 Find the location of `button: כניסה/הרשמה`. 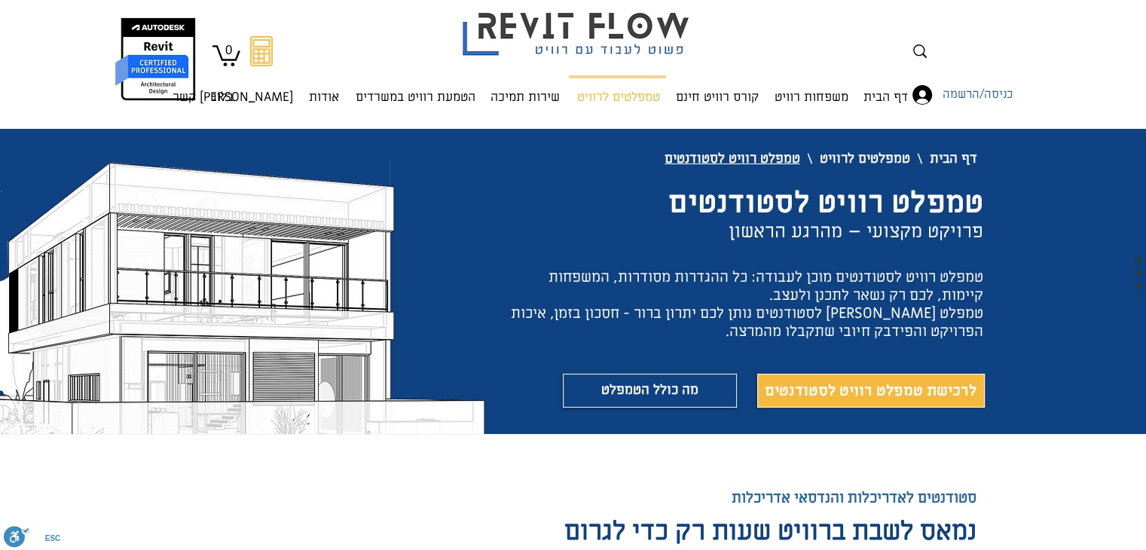

button: כניסה/הרשמה is located at coordinates (936, 95).